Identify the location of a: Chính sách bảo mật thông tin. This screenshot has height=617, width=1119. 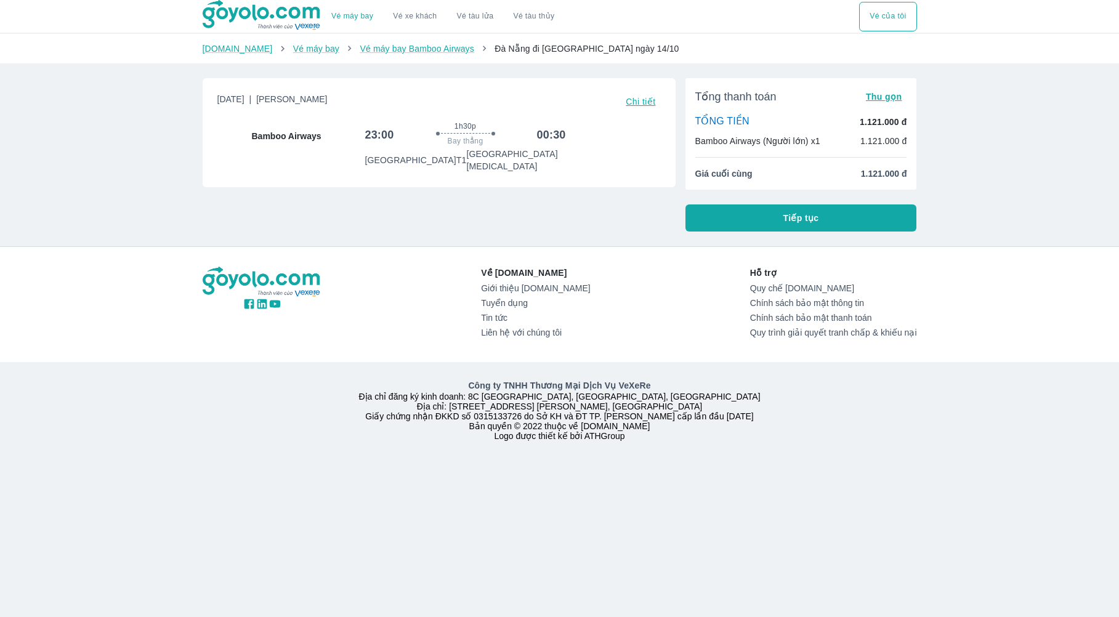
(833, 303).